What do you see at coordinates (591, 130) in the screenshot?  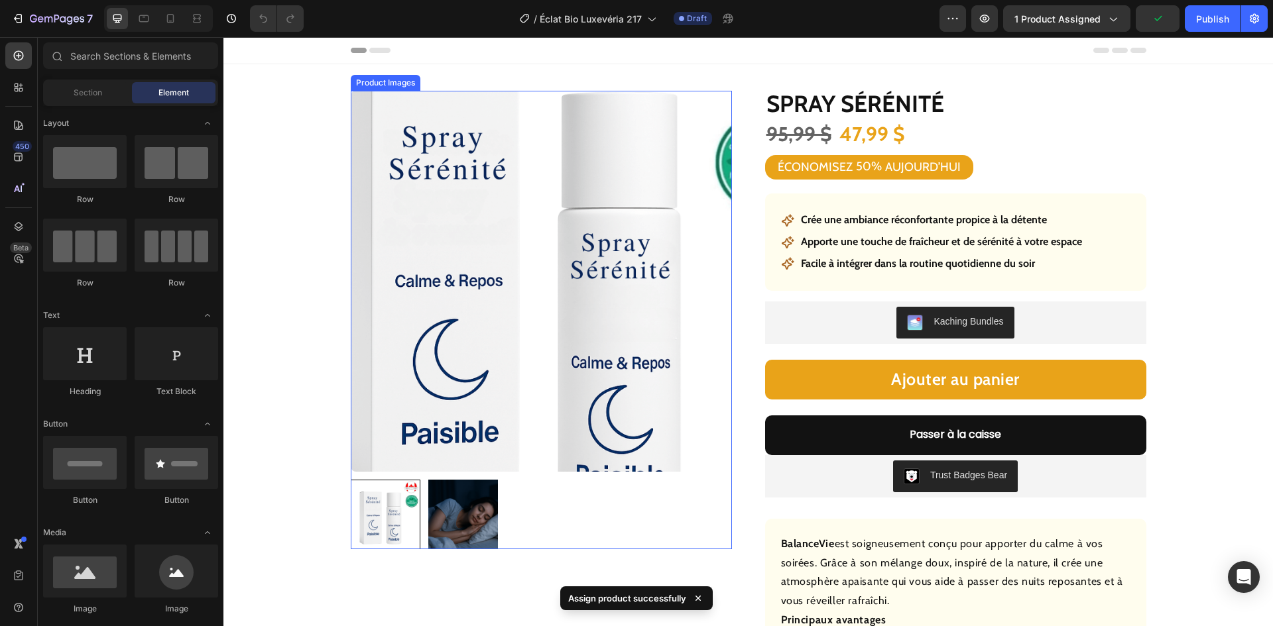 I see `div: ÉCONOMISEZ` at bounding box center [591, 130].